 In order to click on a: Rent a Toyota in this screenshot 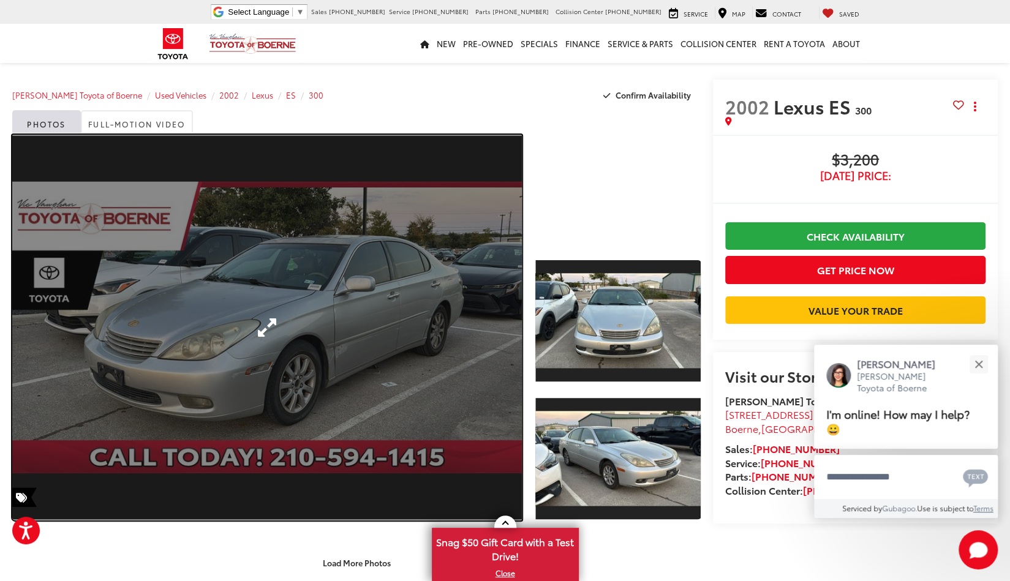, I will do `click(794, 43)`.